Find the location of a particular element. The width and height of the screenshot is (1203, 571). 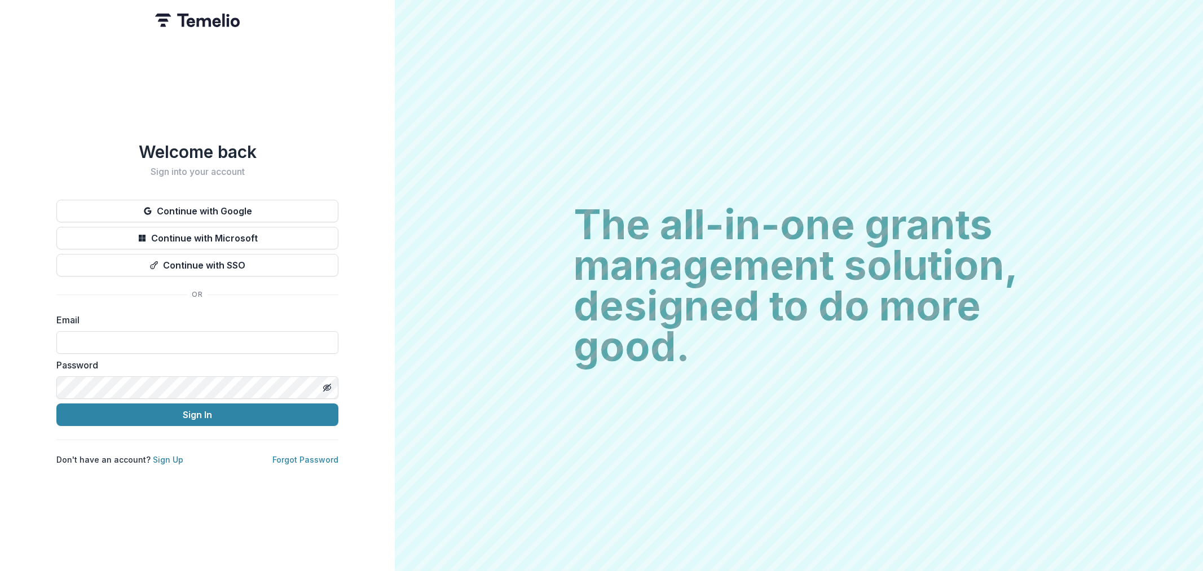

label: Password is located at coordinates (194, 365).